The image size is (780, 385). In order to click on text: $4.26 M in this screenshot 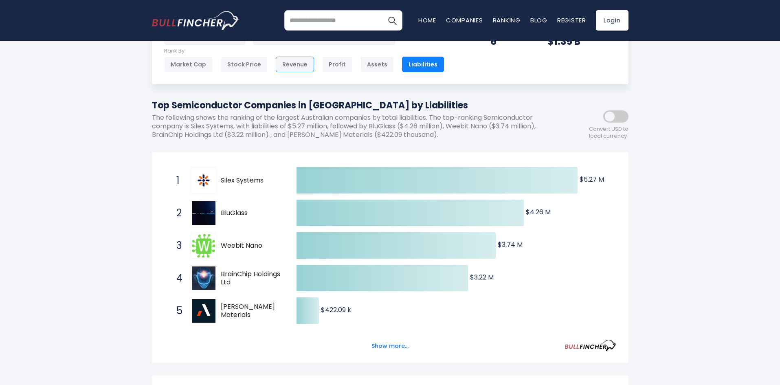, I will do `click(538, 212)`.